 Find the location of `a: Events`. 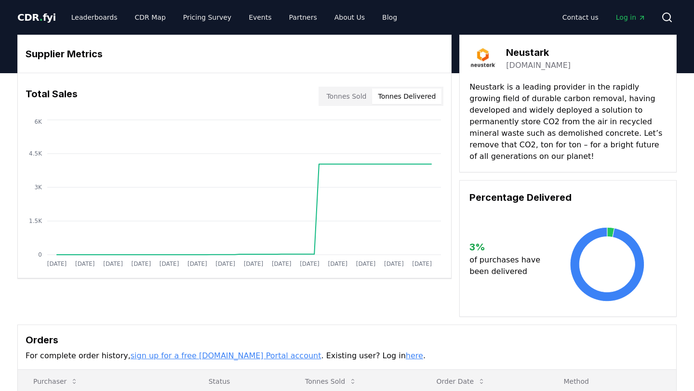

a: Events is located at coordinates (260, 17).